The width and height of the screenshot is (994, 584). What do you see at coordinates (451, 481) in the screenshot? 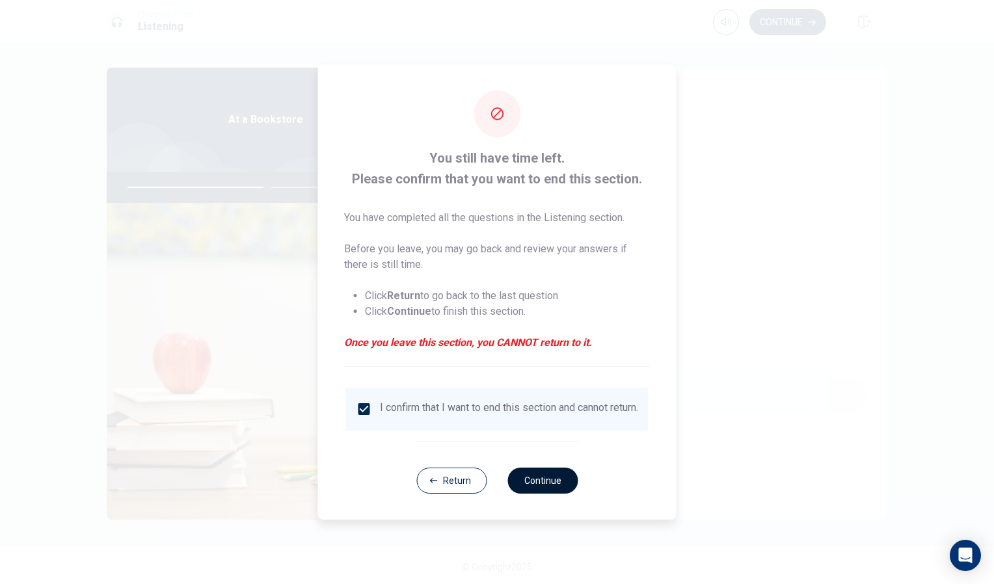
I see `button: Return` at bounding box center [451, 481].